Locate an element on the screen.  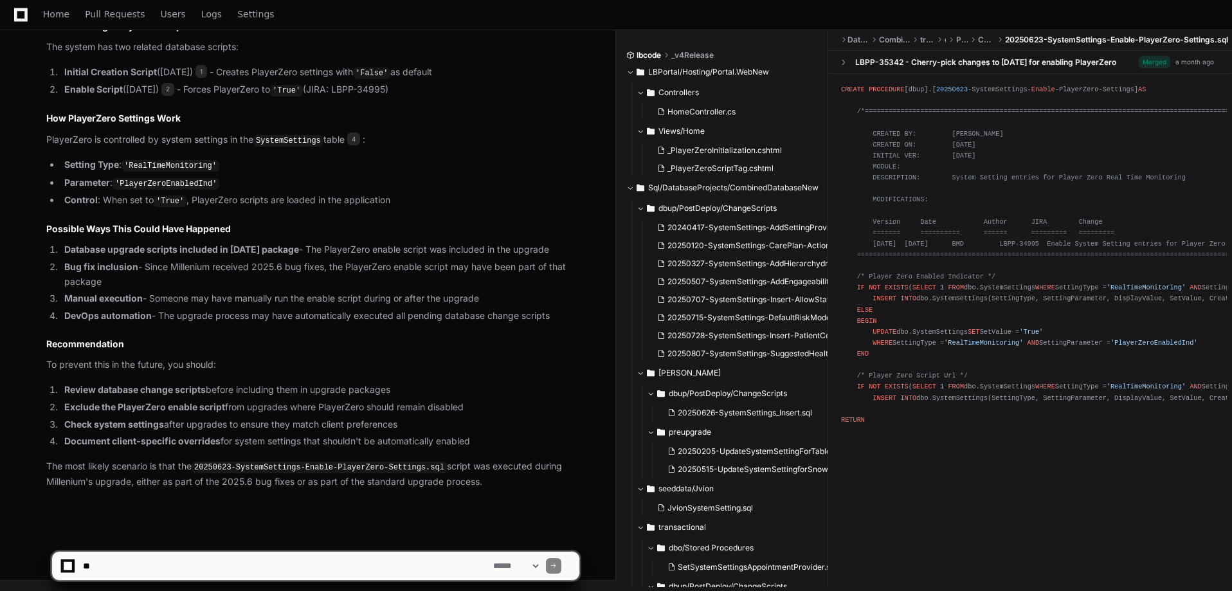
li: after upgrades to ensure they match client preferences is located at coordinates (320, 425).